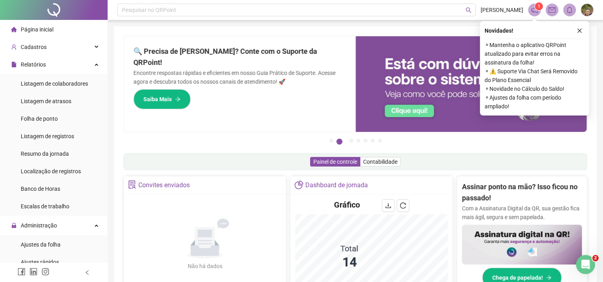 The width and height of the screenshot is (603, 282). What do you see at coordinates (570, 10) in the screenshot?
I see `span: bell` at bounding box center [570, 10].